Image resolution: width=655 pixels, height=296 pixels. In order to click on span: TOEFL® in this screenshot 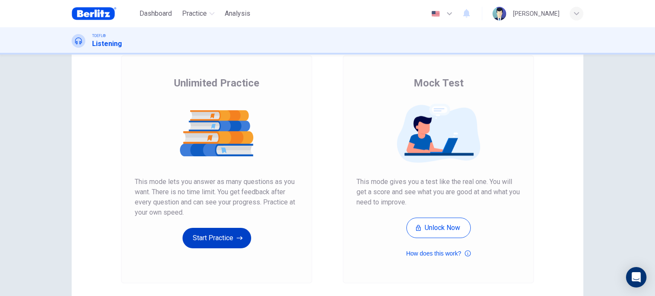, I will do `click(99, 36)`.